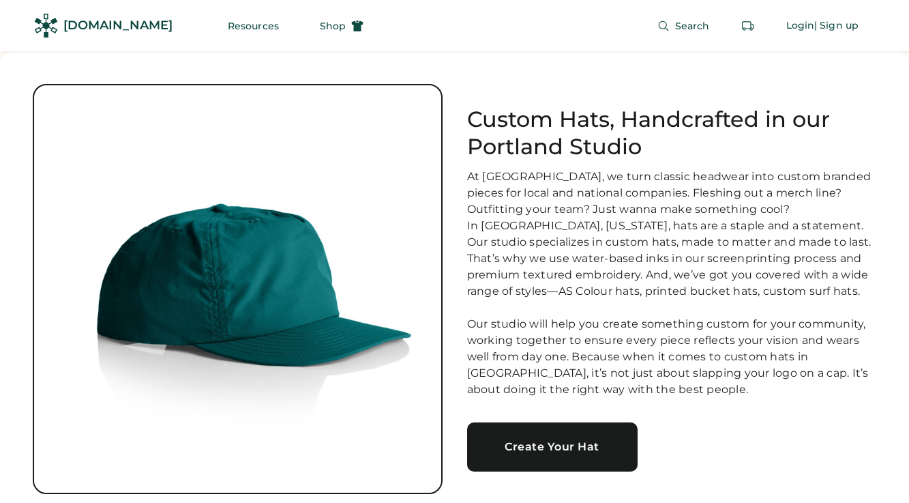 The width and height of the screenshot is (909, 503). Describe the element at coordinates (836, 26) in the screenshot. I see `div: | Sign up` at that location.